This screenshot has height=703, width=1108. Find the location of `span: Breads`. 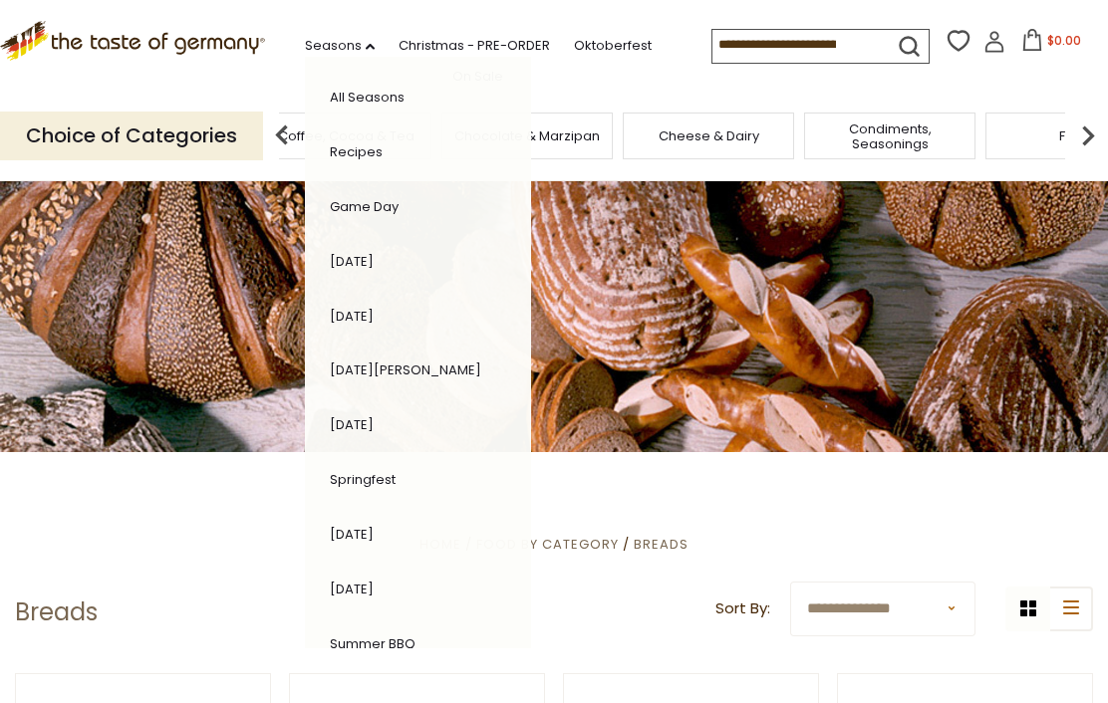

span: Breads is located at coordinates (661, 544).